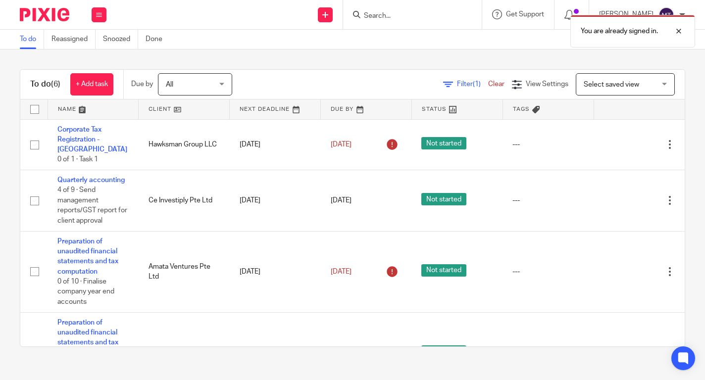 The height and width of the screenshot is (380, 705). I want to click on span: All, so click(169, 85).